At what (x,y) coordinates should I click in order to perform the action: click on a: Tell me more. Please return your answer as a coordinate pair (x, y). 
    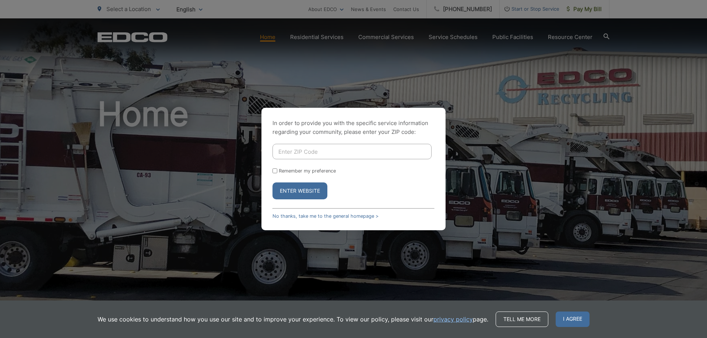
    Looking at the image, I should click on (522, 320).